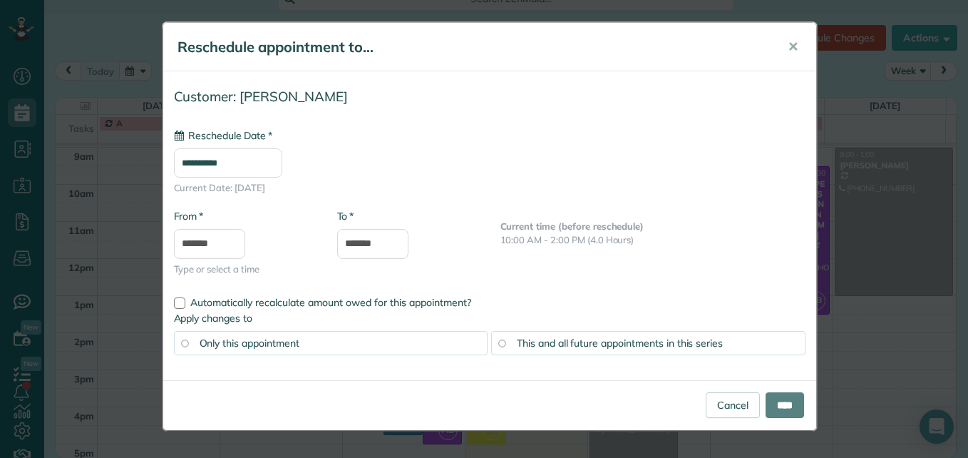 This screenshot has height=458, width=968. I want to click on label: Apply changes to, so click(490, 318).